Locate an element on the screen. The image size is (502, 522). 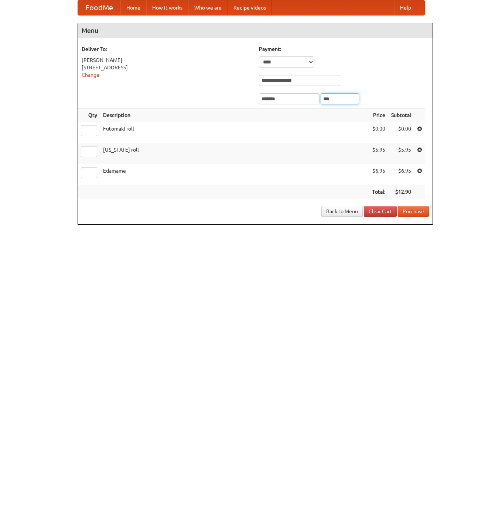
a: Recipe videos is located at coordinates (250, 8).